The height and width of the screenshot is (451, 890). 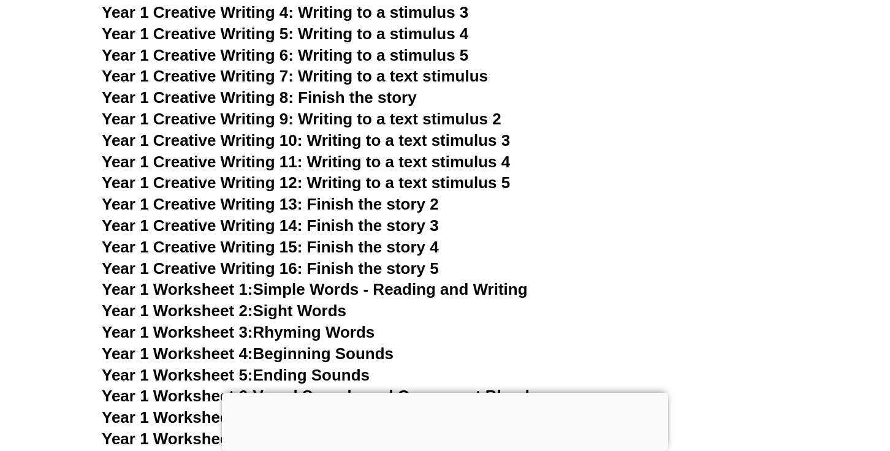 What do you see at coordinates (306, 183) in the screenshot?
I see `span: Year 1 Creative Writing 12: Writing to a text stimulus 5` at bounding box center [306, 183].